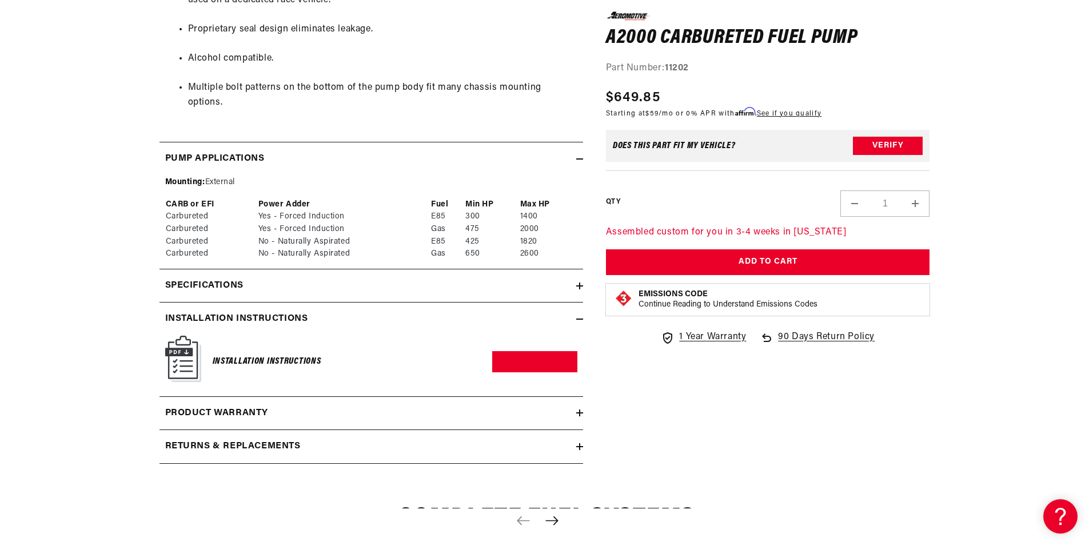  Describe the element at coordinates (652, 113) in the screenshot. I see `span: $59` at that location.